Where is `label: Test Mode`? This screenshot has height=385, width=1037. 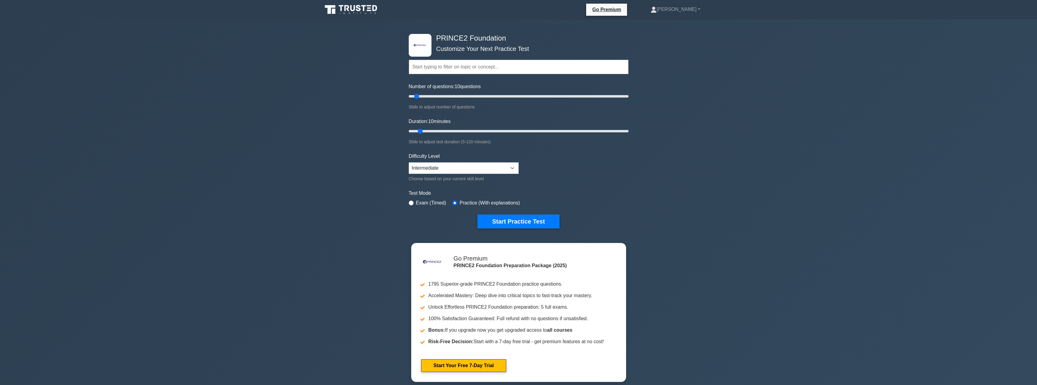 label: Test Mode is located at coordinates (518, 193).